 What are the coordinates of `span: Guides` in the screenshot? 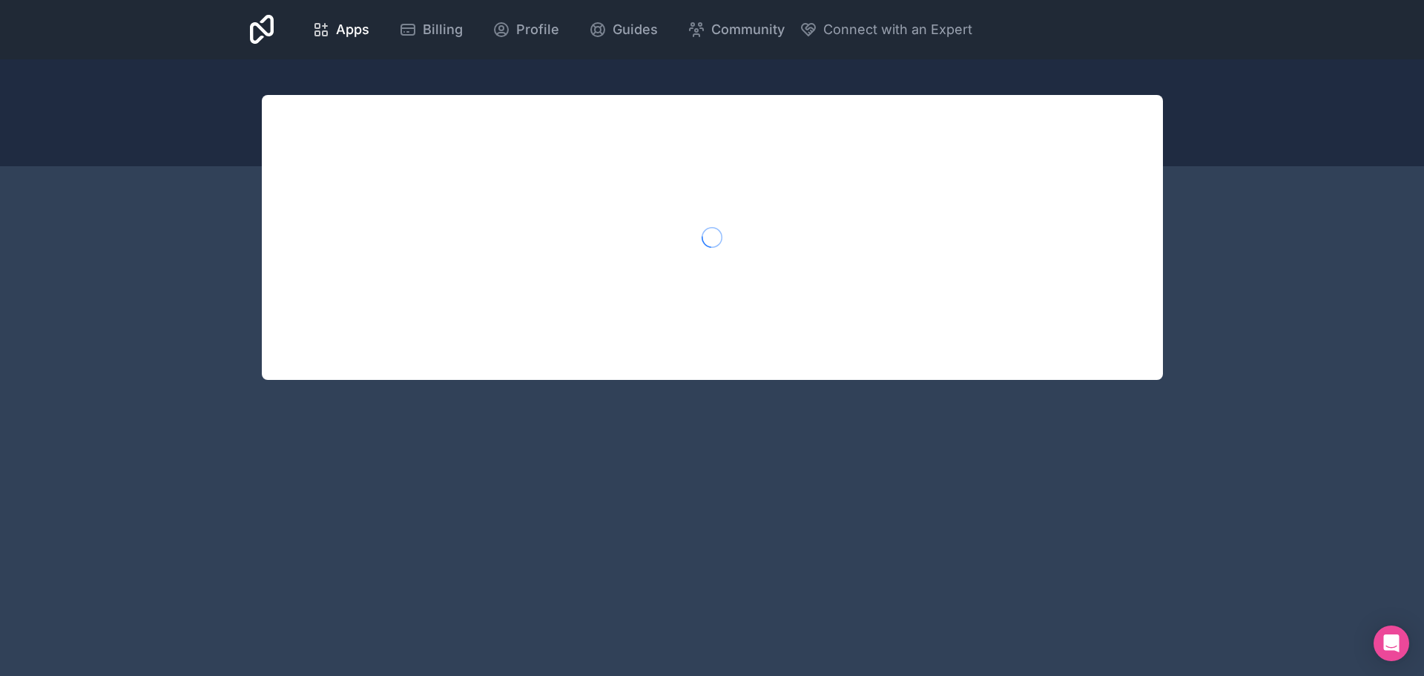 It's located at (635, 30).